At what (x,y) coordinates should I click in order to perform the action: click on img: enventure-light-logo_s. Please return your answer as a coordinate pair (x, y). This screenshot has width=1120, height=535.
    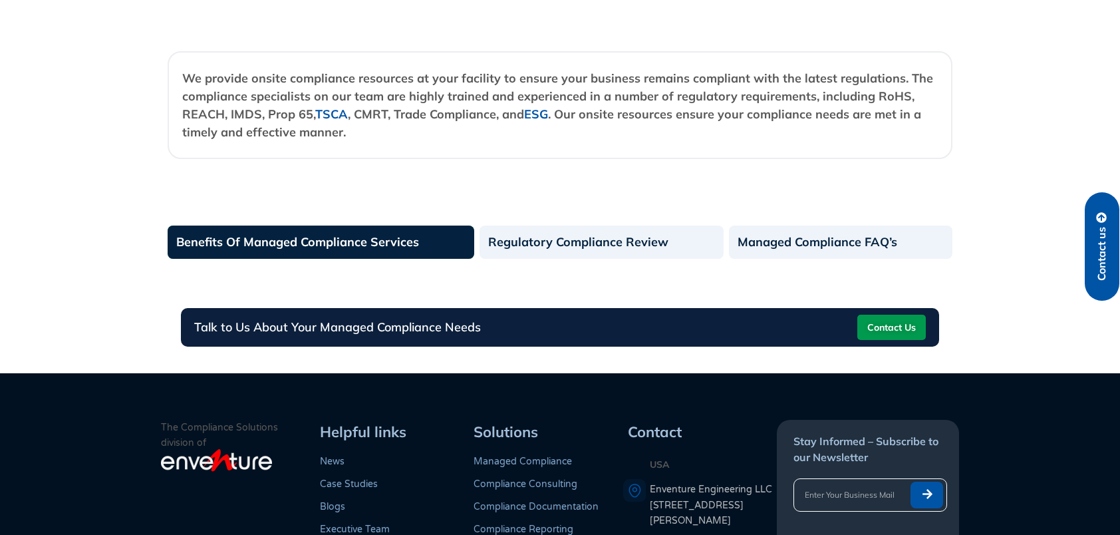
    Looking at the image, I should click on (216, 460).